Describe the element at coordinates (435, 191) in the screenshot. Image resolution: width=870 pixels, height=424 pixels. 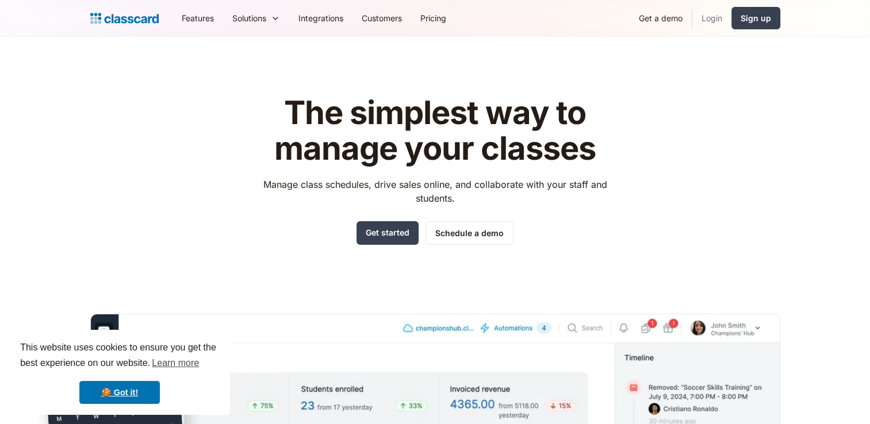
I see `p: Manage class schedules, drive sales online, and collaborate with your staff and students.` at that location.